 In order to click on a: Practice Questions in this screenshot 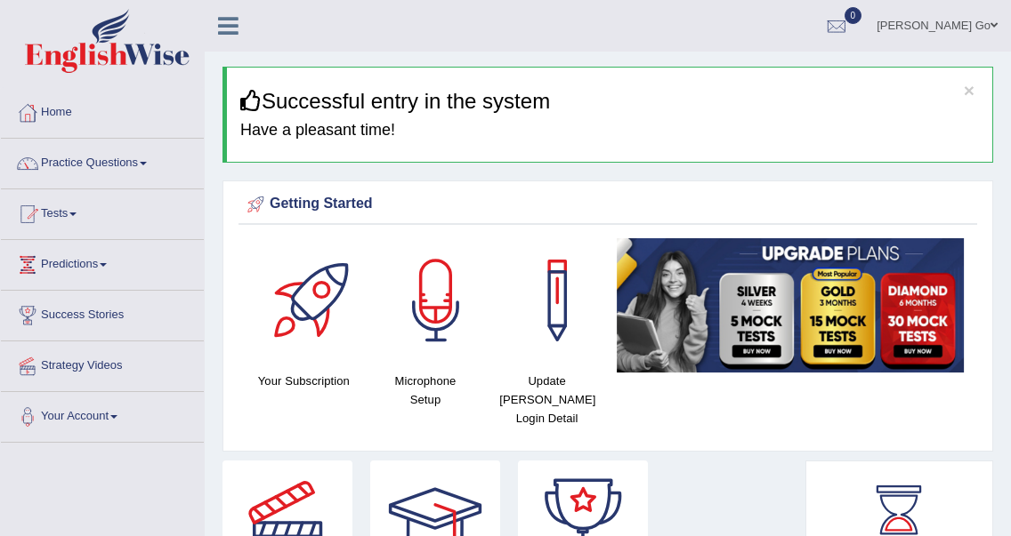, I will do `click(102, 161)`.